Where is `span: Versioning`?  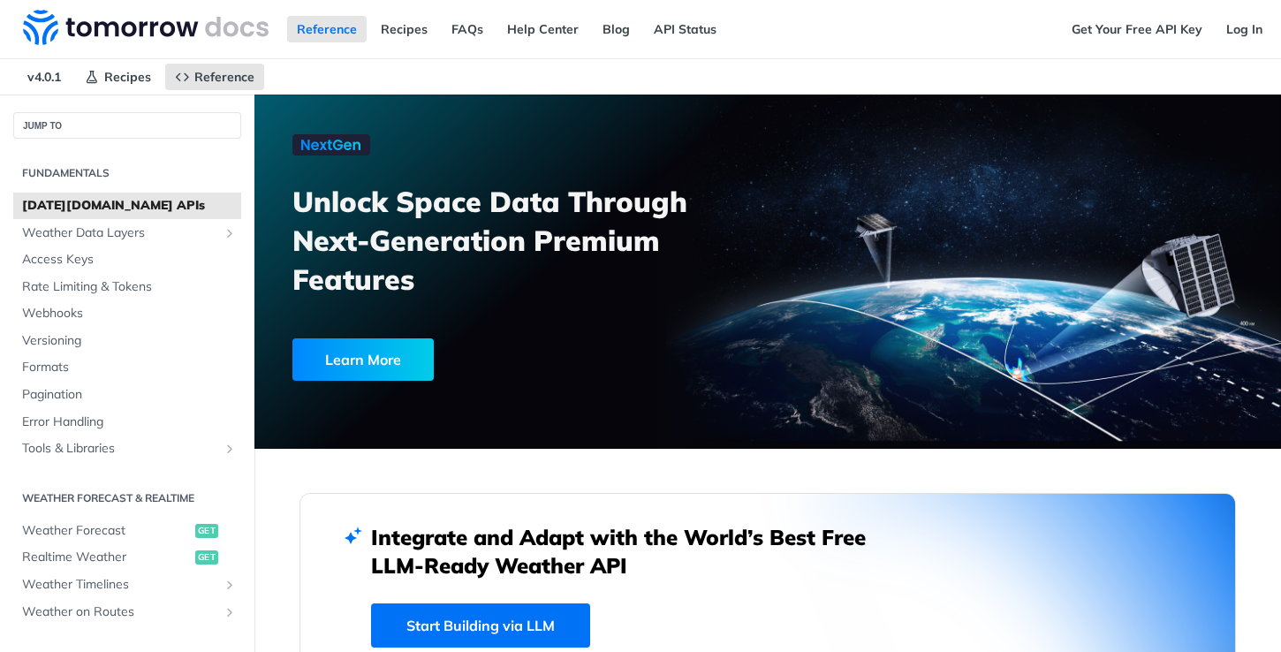
span: Versioning is located at coordinates (129, 341).